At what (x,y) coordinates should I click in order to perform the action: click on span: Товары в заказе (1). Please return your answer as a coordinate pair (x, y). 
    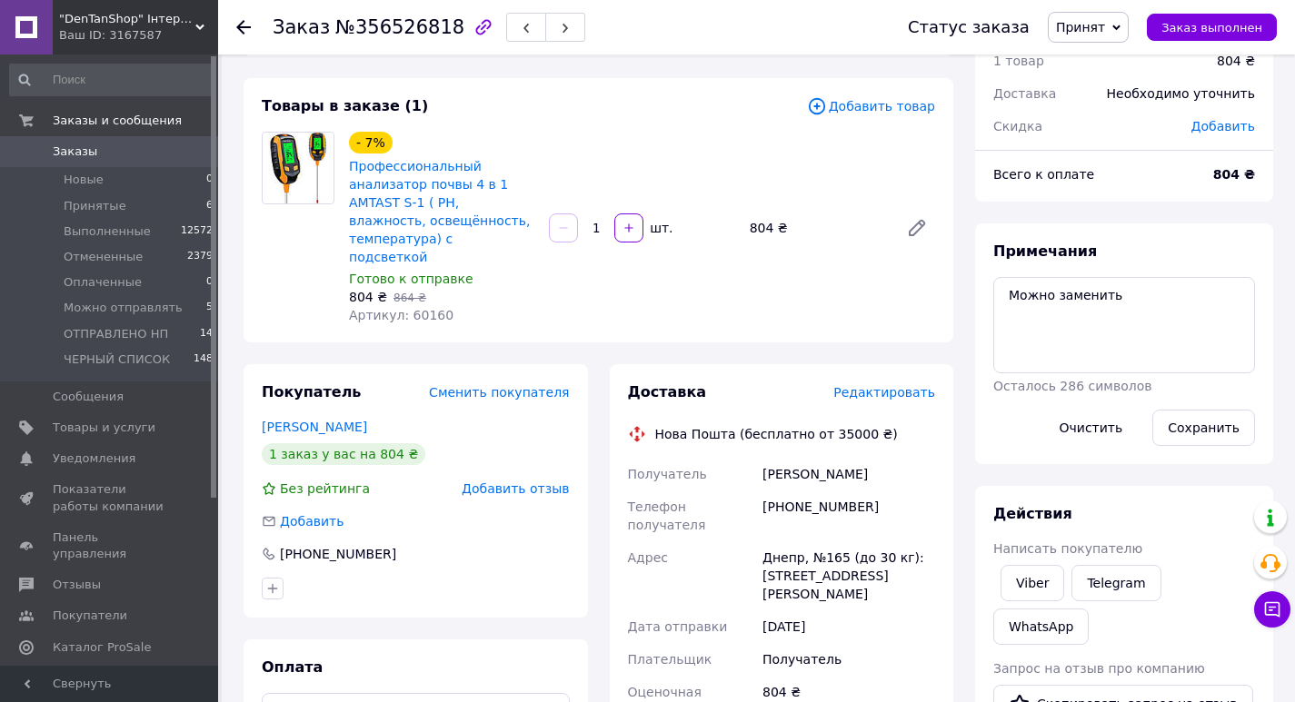
    Looking at the image, I should click on (344, 105).